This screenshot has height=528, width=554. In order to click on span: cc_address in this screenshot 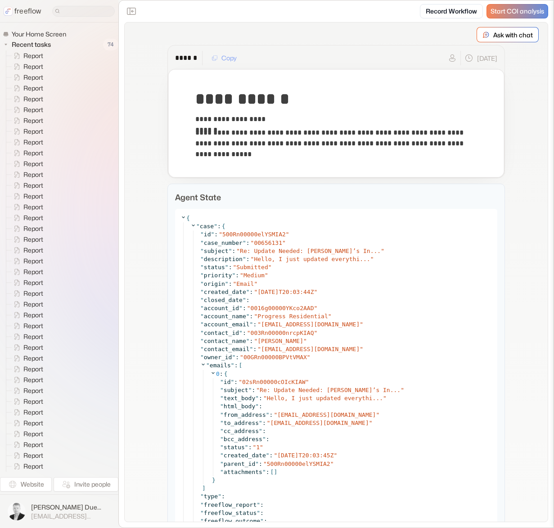, I will do `click(241, 431)`.